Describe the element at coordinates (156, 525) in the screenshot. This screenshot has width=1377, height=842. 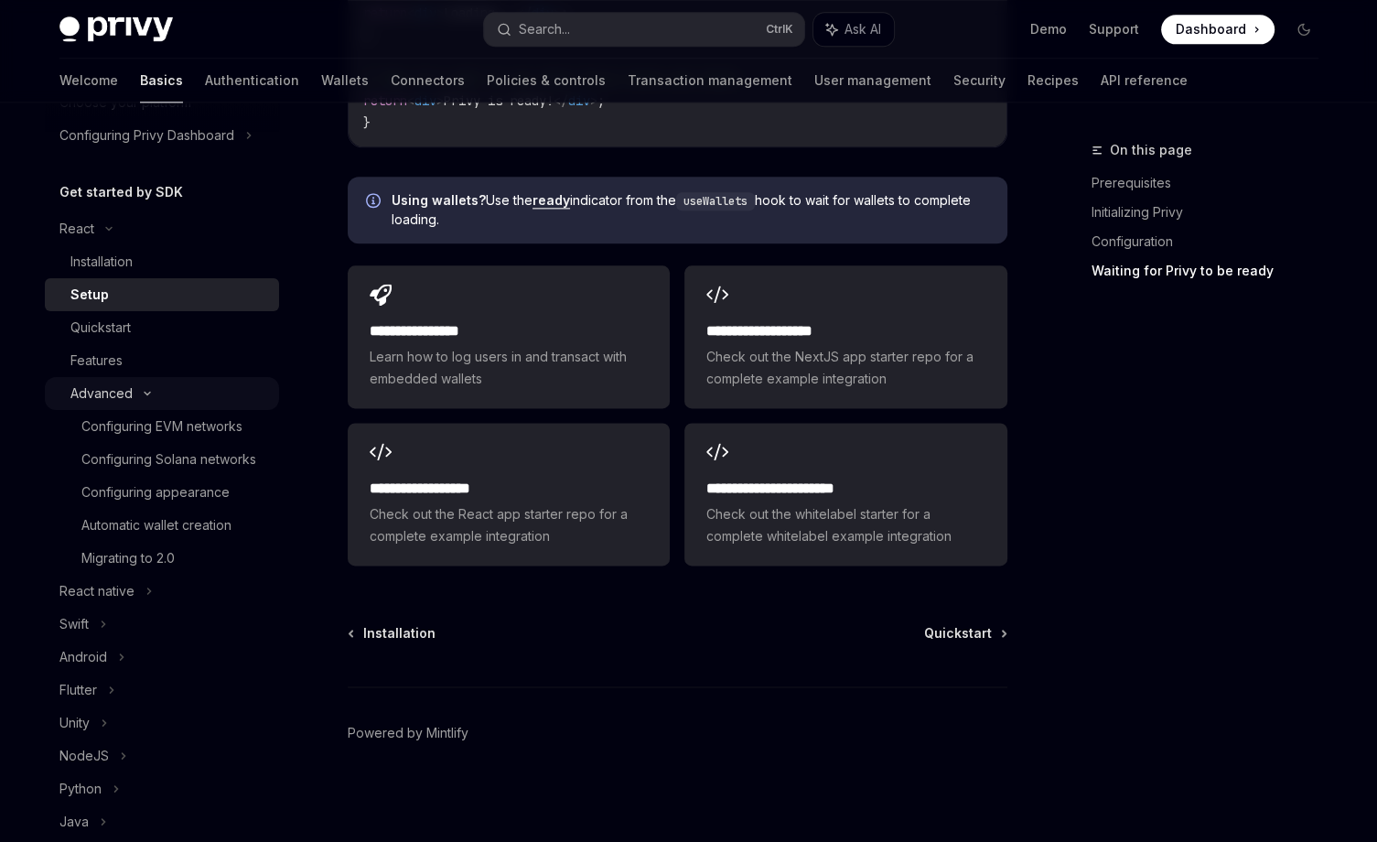
I see `div: Automatic wallet creation` at that location.